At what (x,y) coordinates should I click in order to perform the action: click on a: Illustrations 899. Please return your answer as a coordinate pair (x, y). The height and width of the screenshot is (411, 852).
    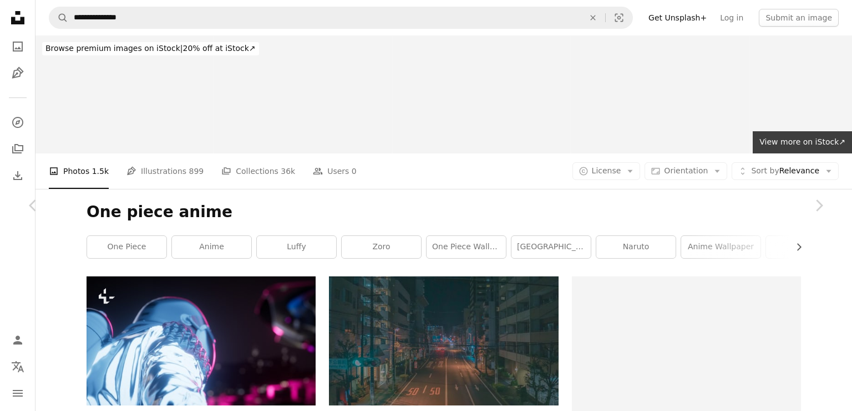
    Looking at the image, I should click on (165, 171).